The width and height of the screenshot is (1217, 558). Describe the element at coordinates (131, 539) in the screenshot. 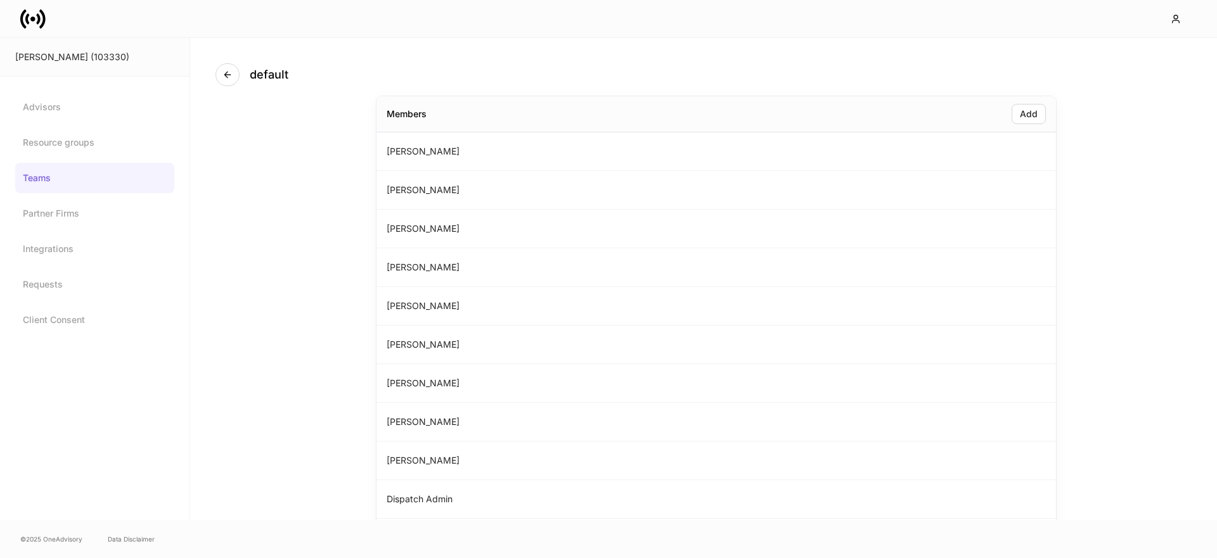

I see `a: Data Disclaimer` at that location.